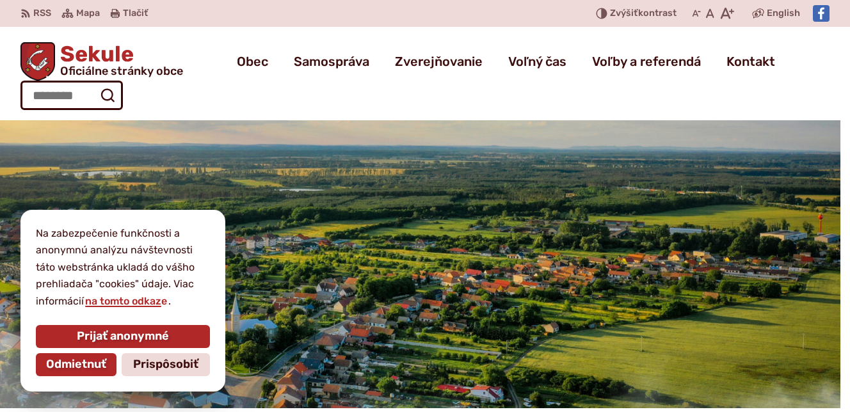 The height and width of the screenshot is (412, 850). I want to click on span: Odmietnuť, so click(76, 365).